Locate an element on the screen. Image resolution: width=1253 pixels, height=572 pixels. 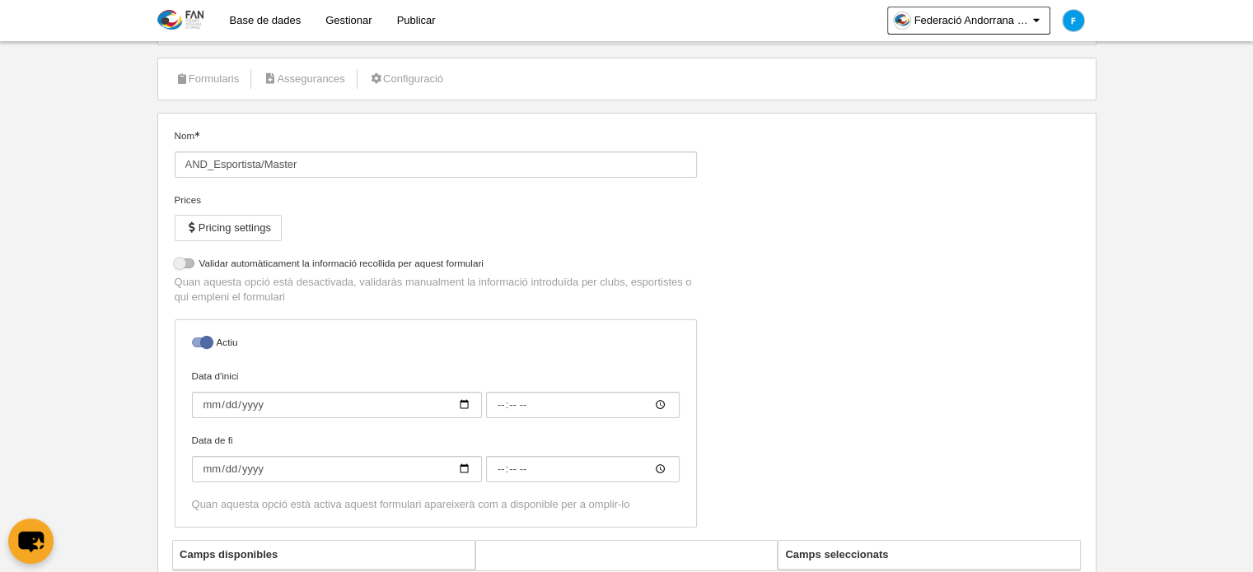
a: Configuració is located at coordinates (406, 79).